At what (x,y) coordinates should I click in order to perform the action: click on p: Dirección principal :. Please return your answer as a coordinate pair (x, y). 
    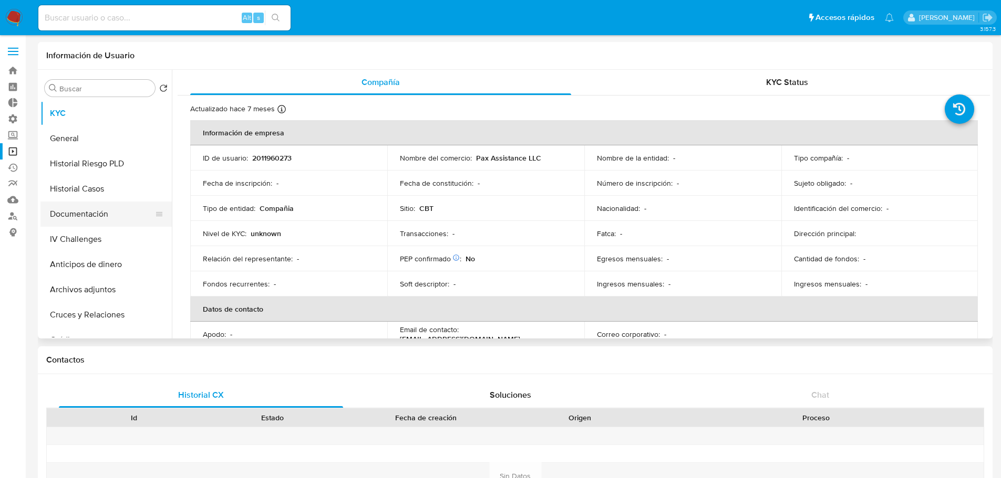
    Looking at the image, I should click on (825, 234).